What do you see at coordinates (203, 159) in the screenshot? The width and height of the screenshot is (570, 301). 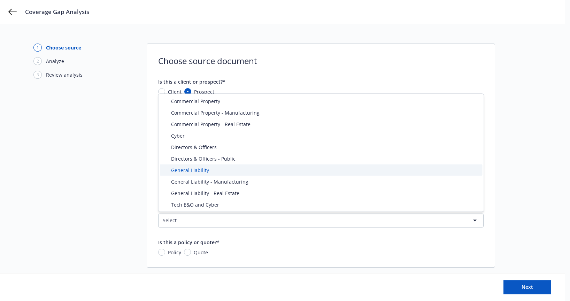 I see `span: Directors & Officers - Public` at bounding box center [203, 159].